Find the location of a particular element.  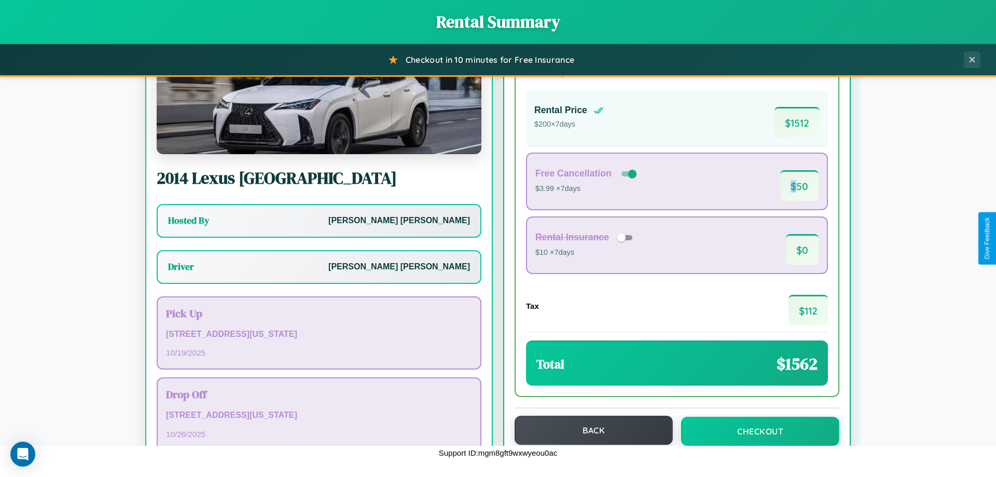

h3: Hosted By is located at coordinates (188, 220).